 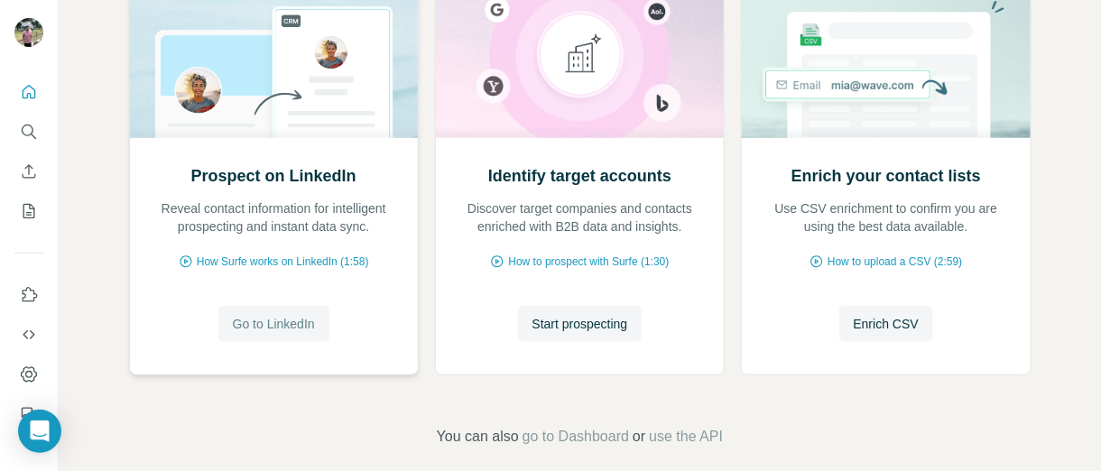 I want to click on button: Use Surfe API, so click(x=29, y=335).